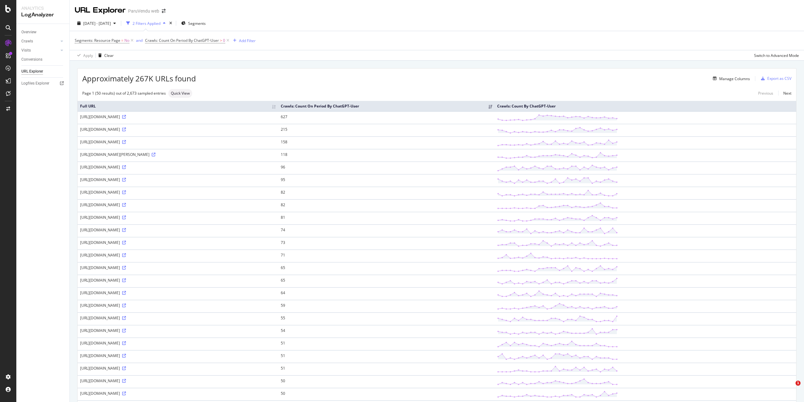 Image resolution: width=804 pixels, height=402 pixels. What do you see at coordinates (43, 32) in the screenshot?
I see `a: Overview` at bounding box center [43, 32].